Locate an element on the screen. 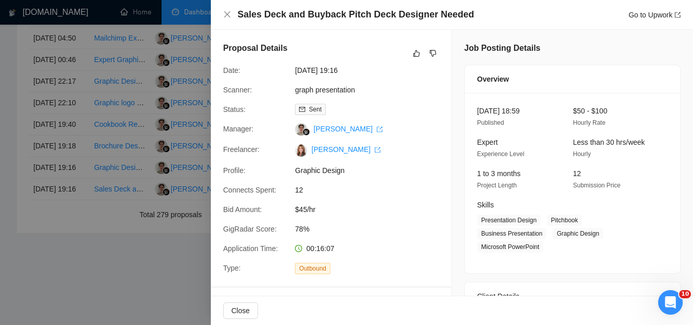  button: dislike is located at coordinates (433, 53).